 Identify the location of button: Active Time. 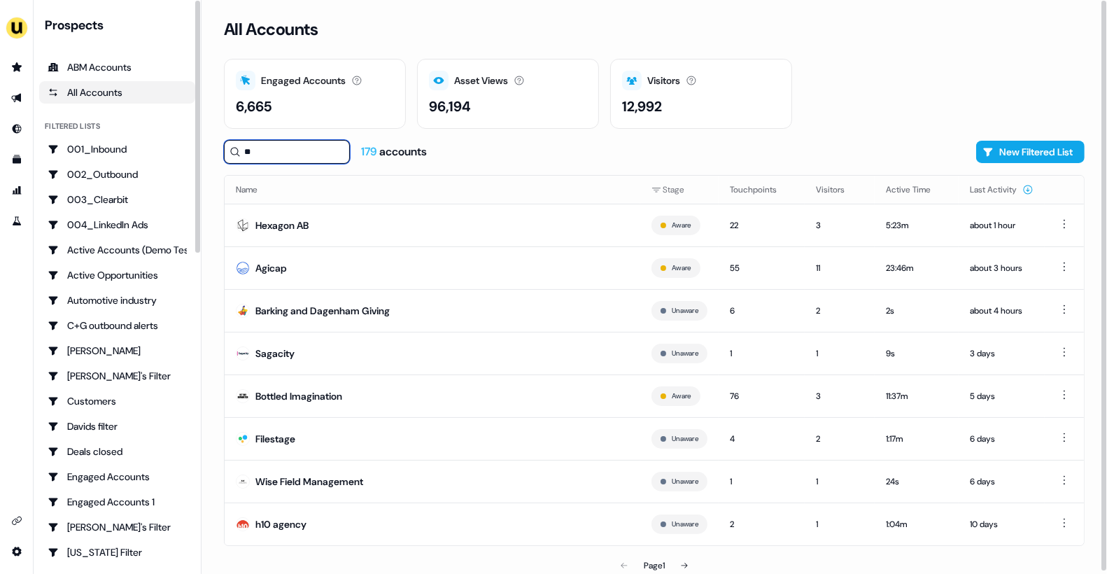
(917, 190).